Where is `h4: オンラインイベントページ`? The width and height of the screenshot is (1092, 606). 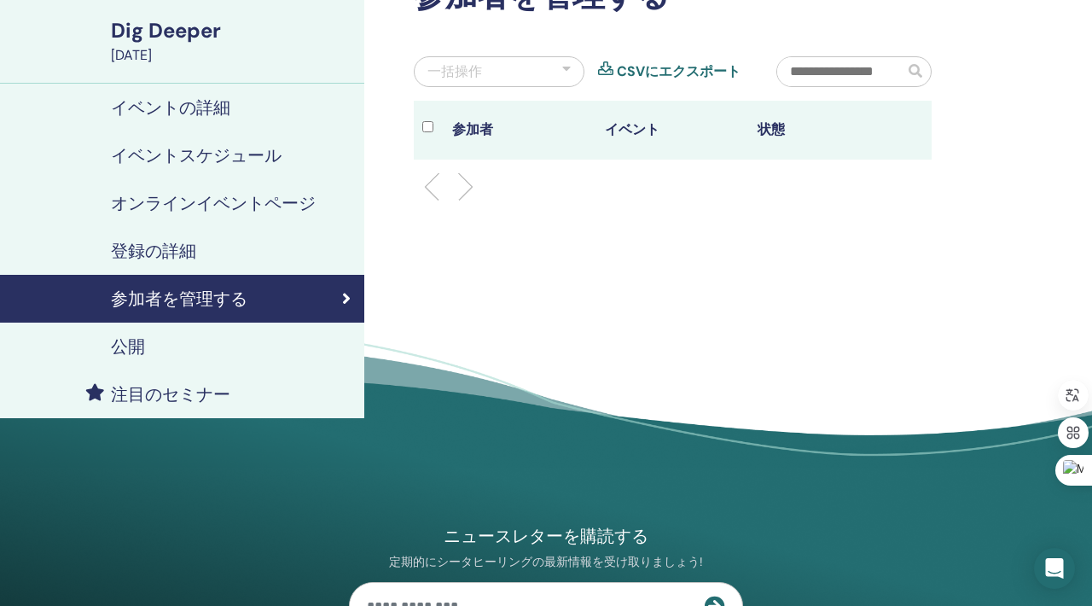 h4: オンラインイベントページ is located at coordinates (213, 203).